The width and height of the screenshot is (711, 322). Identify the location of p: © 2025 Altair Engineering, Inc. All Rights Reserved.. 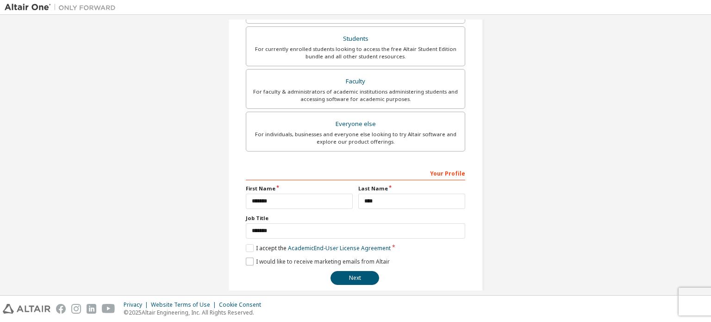
(195, 312).